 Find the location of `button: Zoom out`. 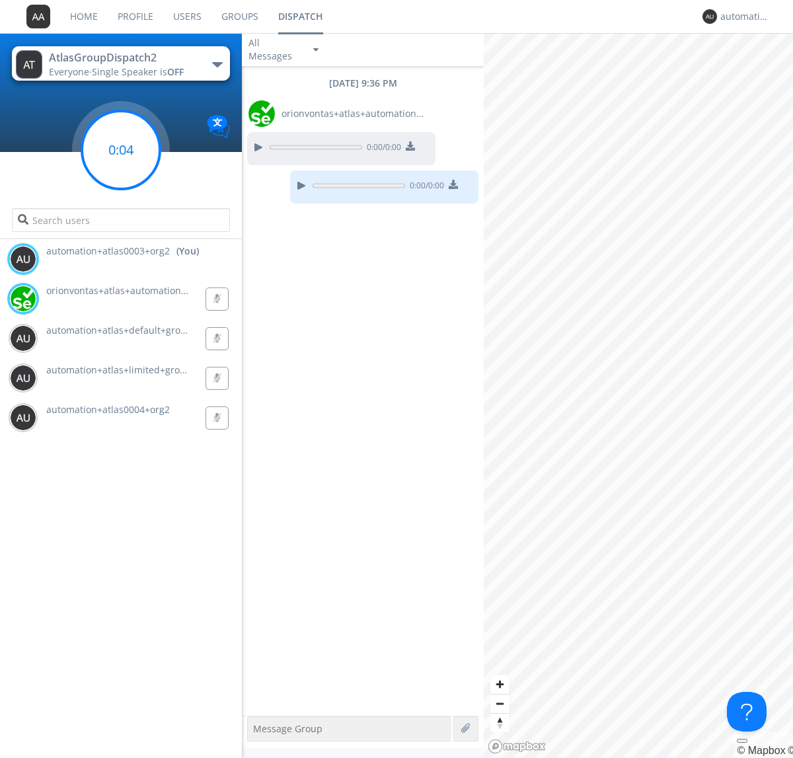

button: Zoom out is located at coordinates (500, 703).